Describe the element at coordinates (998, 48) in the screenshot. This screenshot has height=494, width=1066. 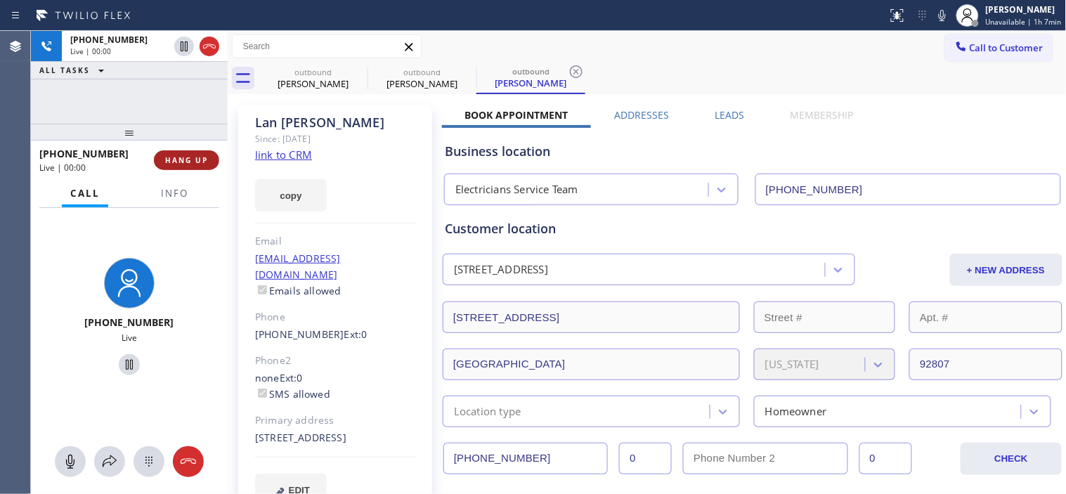
I see `button: Call to Customer` at that location.